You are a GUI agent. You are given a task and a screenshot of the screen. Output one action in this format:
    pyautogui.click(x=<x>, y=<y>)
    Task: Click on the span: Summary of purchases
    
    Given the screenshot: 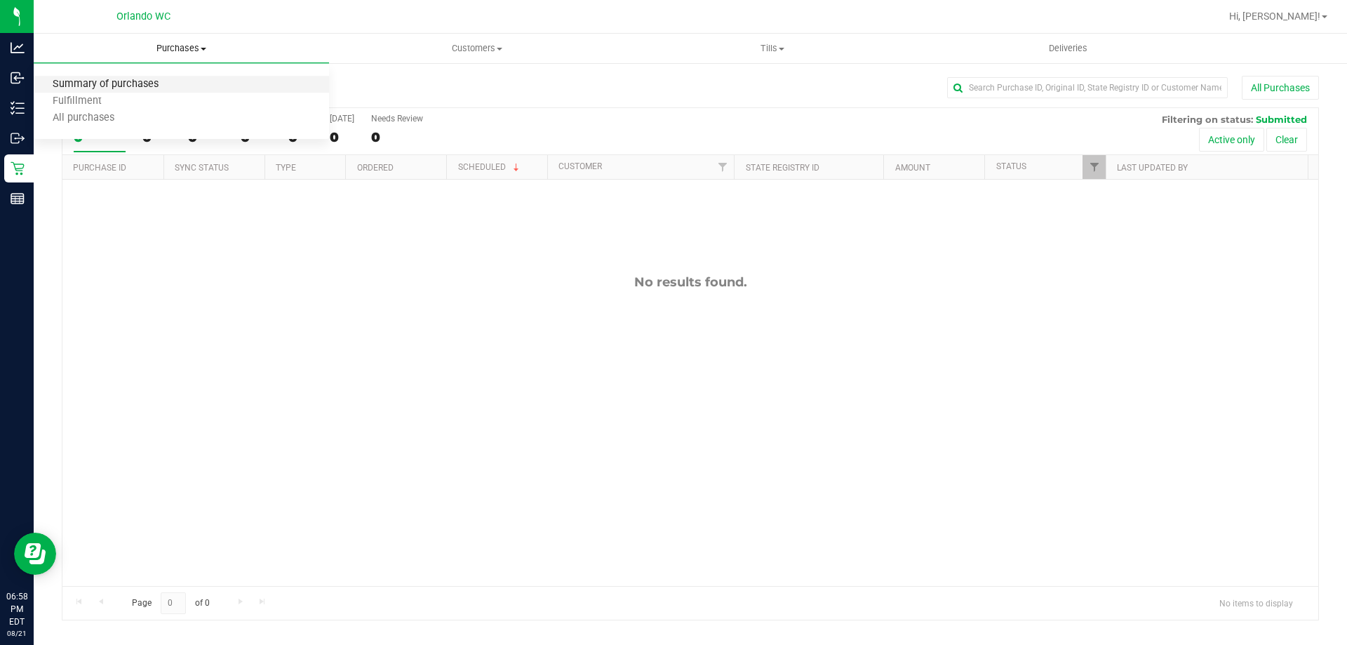 What is the action you would take?
    pyautogui.click(x=105, y=84)
    